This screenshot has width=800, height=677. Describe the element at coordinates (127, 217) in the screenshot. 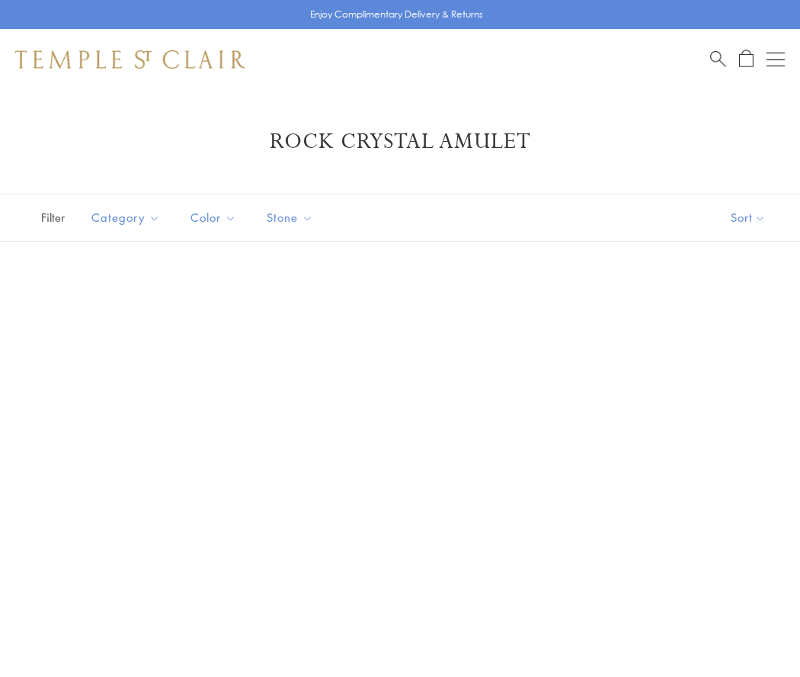

I see `span: Category` at that location.